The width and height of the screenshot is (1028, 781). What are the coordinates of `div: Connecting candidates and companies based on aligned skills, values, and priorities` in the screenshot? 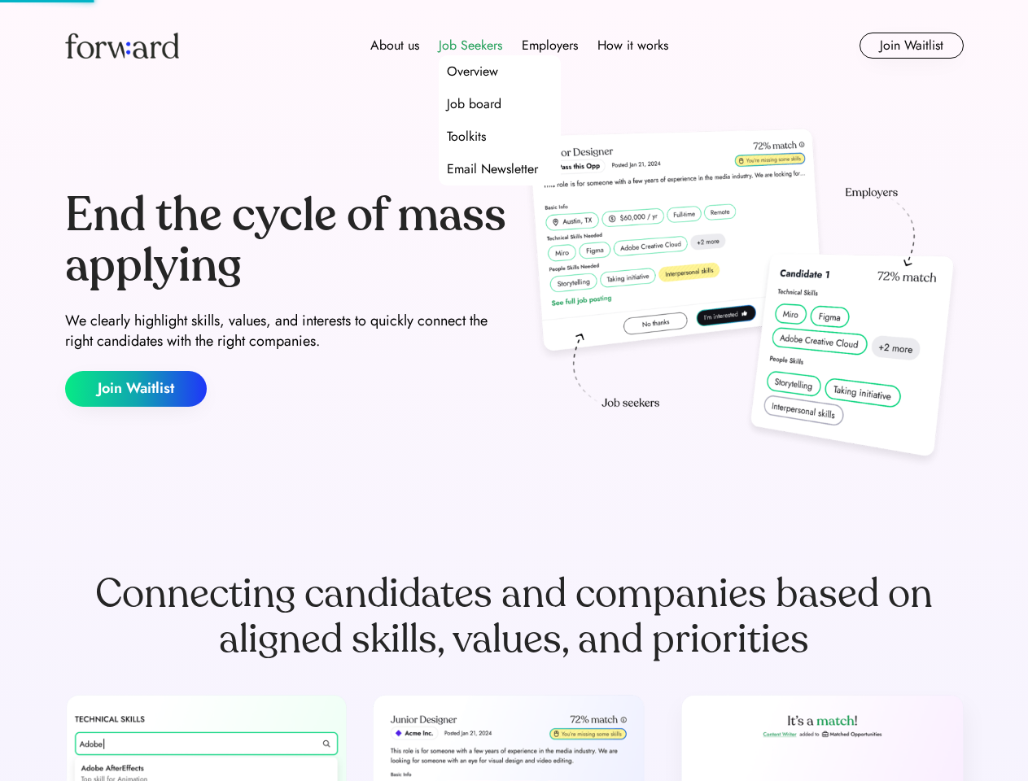 It's located at (514, 617).